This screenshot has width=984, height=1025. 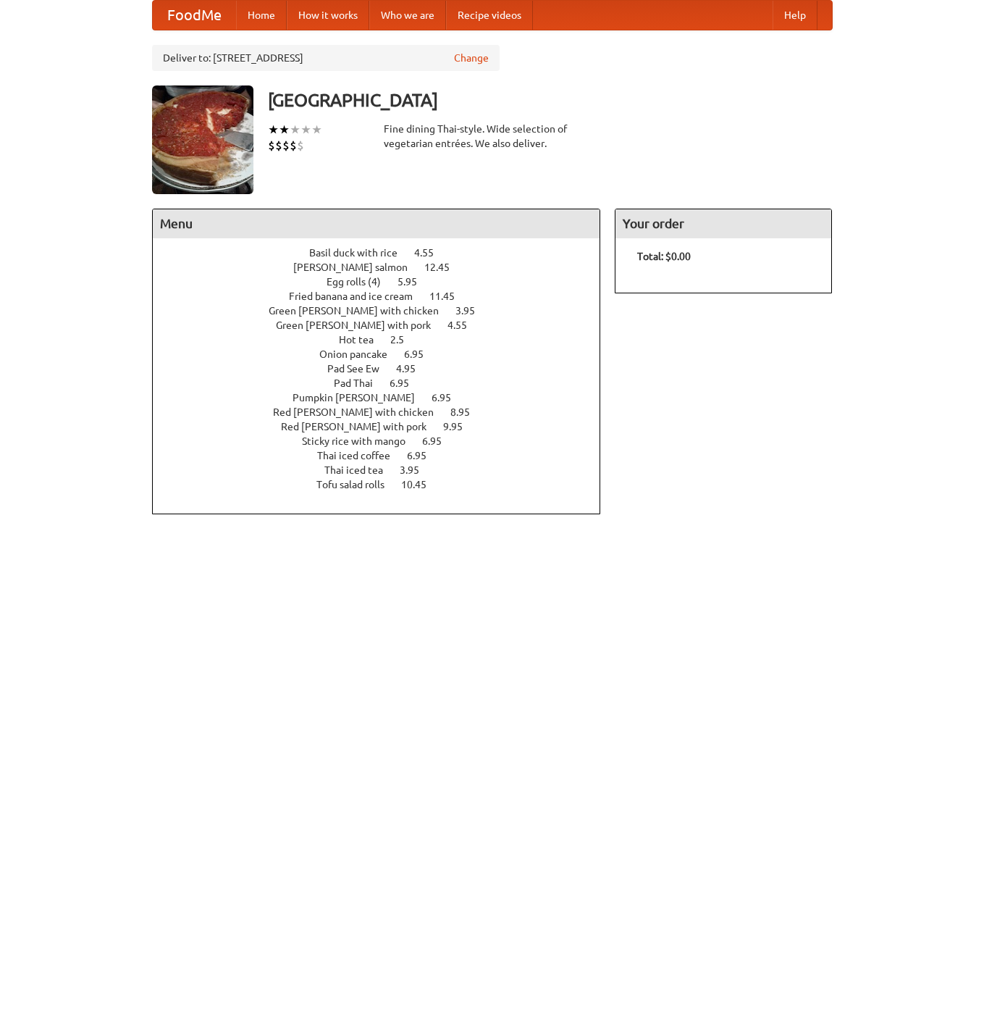 What do you see at coordinates (328, 15) in the screenshot?
I see `a: How it works` at bounding box center [328, 15].